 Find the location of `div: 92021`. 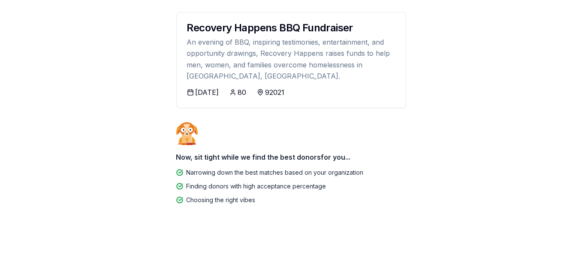

div: 92021 is located at coordinates (275, 92).